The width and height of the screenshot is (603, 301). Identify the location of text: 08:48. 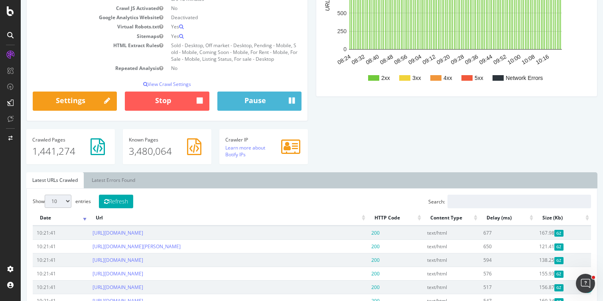
(366, 59).